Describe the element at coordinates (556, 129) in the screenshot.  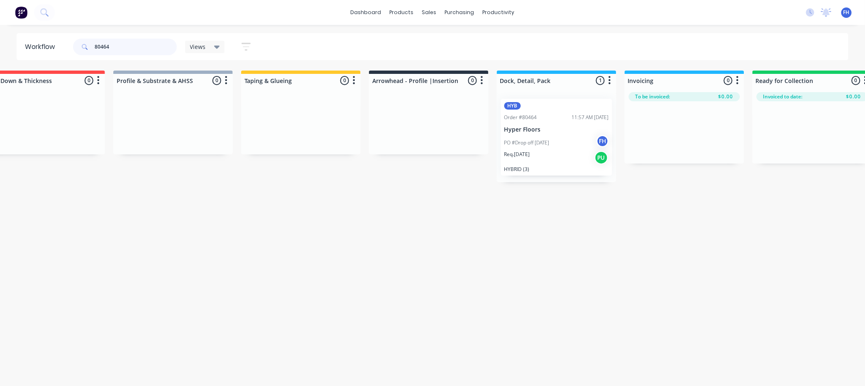
I see `p: Hyper Floors` at that location.